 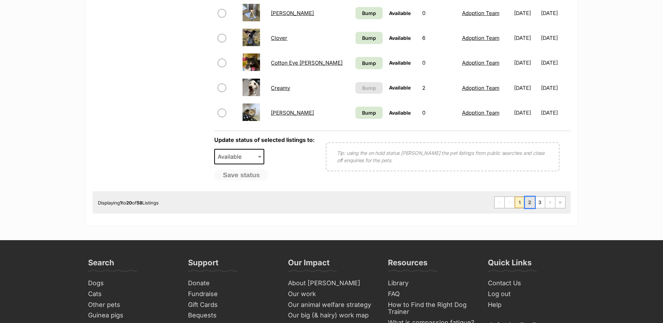 What do you see at coordinates (530, 202) in the screenshot?
I see `nav: Pagination` at bounding box center [530, 202].